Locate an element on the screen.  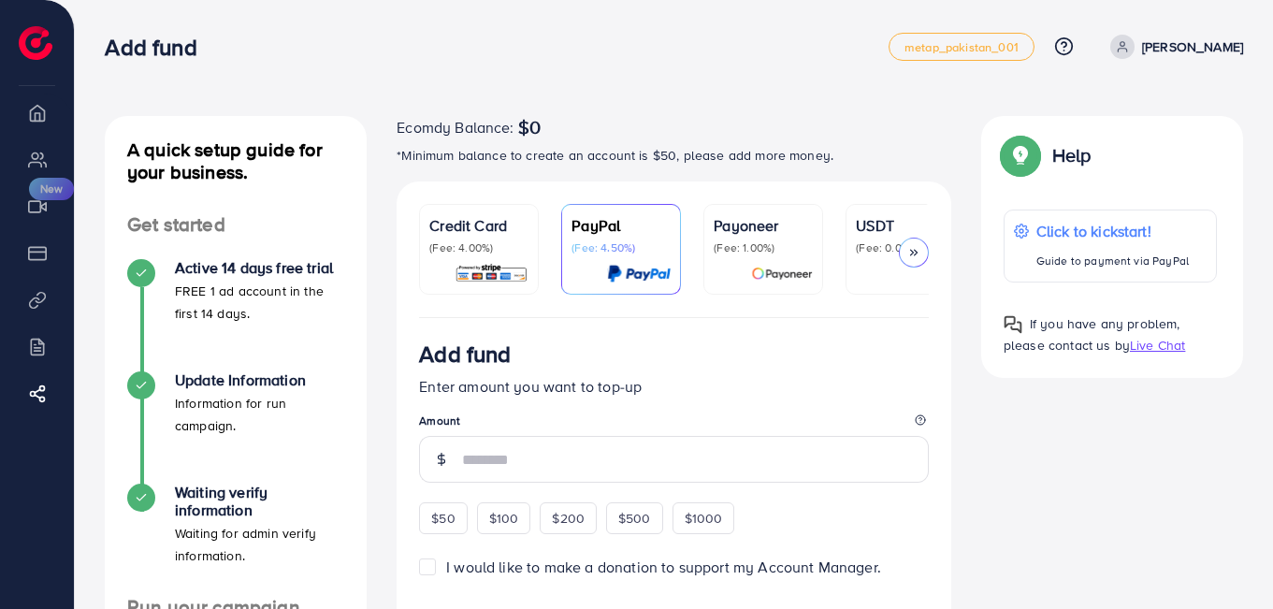
span: $0 is located at coordinates (529, 127).